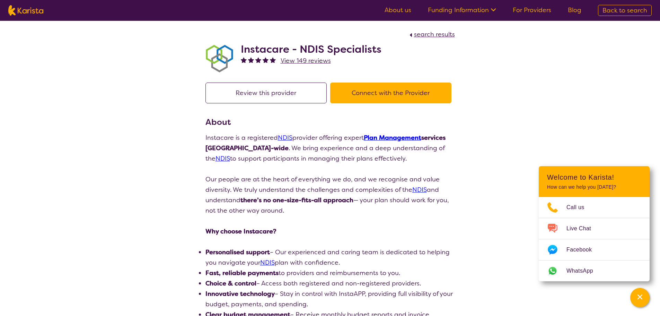 Image resolution: width=660 pixels, height=316 pixels. Describe the element at coordinates (242, 273) in the screenshot. I see `strong: Fast, reliable payments` at that location.